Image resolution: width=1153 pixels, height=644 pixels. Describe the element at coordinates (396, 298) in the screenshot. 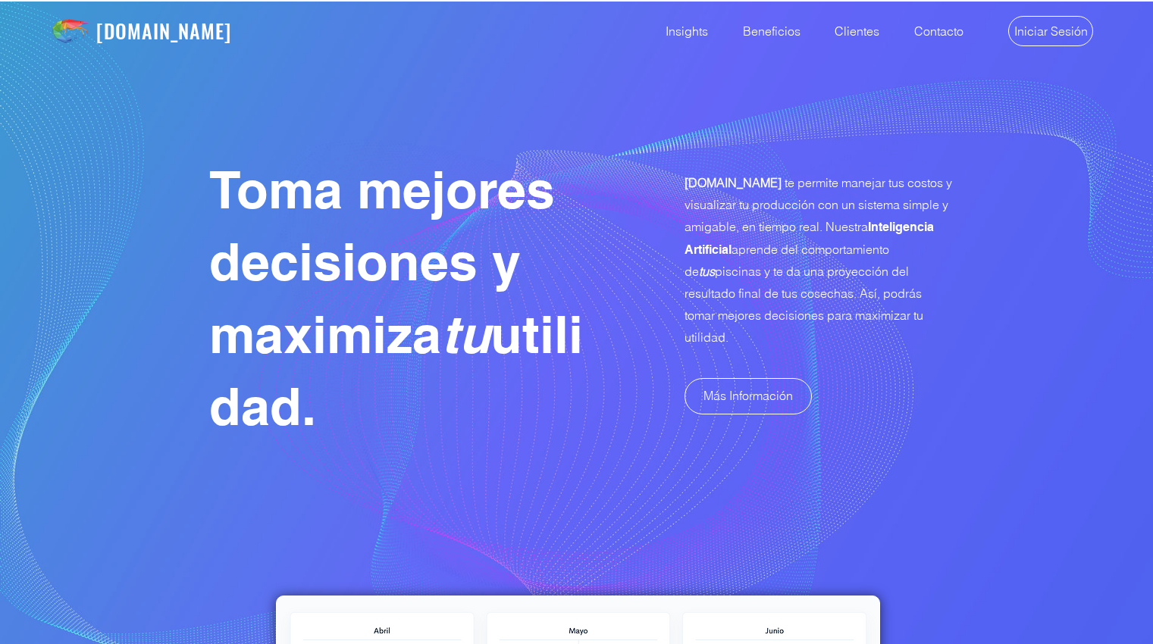

I see `span: Toma mejores decisiones y maximiza utilidad.` at that location.